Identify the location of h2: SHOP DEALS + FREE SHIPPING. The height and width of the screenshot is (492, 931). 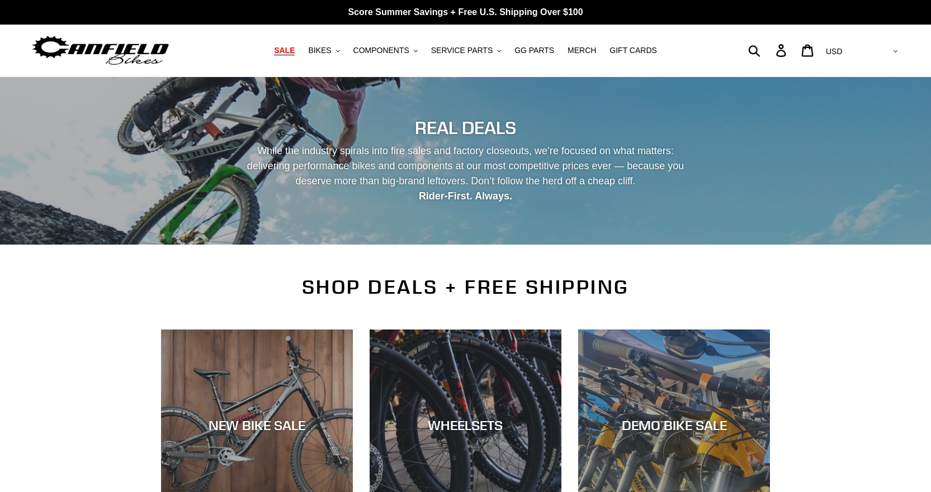
(466, 287).